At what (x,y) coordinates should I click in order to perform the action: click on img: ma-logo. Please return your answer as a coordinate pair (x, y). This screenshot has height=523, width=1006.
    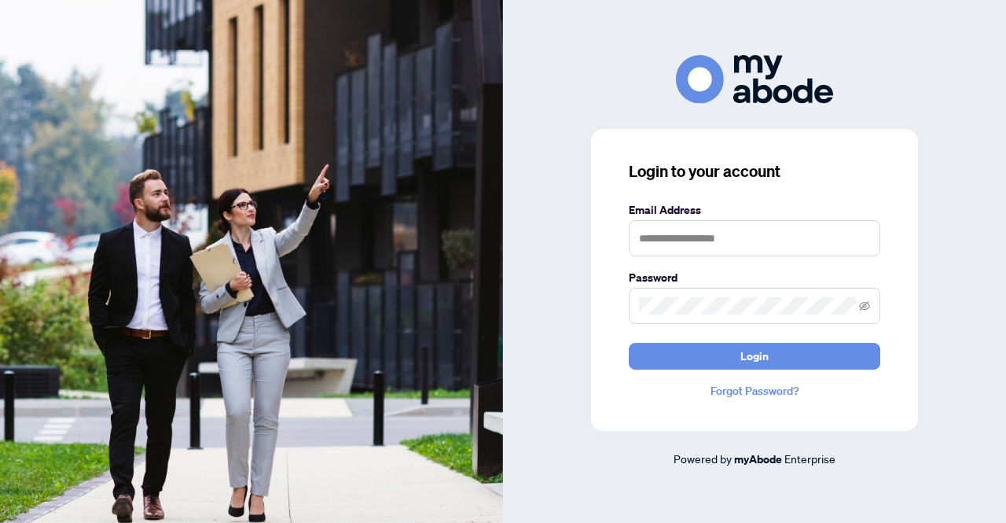
    Looking at the image, I should click on (754, 79).